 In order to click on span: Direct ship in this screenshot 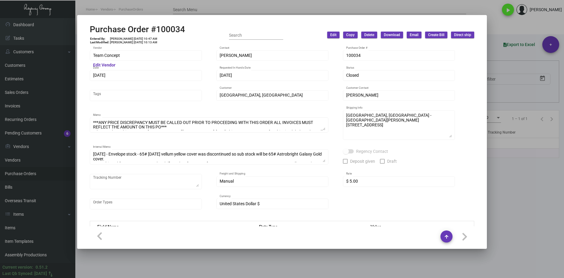, I will do `click(462, 35)`.